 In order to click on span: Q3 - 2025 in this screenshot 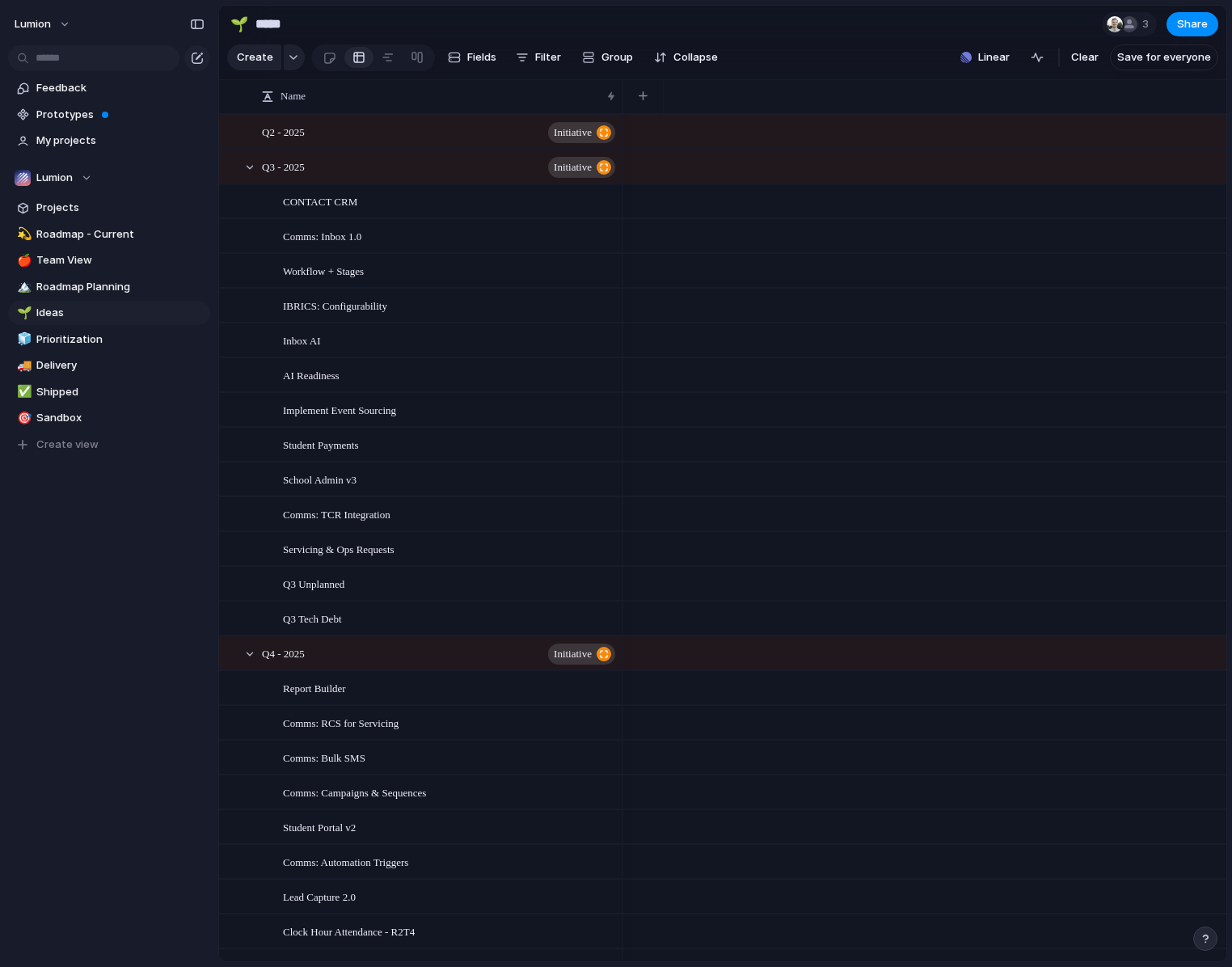, I will do `click(283, 166)`.